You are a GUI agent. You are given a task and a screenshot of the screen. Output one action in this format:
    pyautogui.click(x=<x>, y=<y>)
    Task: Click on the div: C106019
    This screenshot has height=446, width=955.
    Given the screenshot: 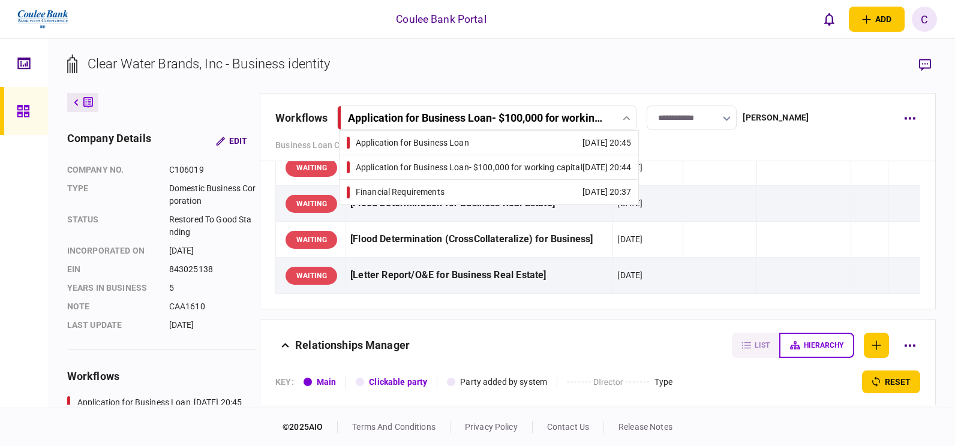 What is the action you would take?
    pyautogui.click(x=212, y=170)
    